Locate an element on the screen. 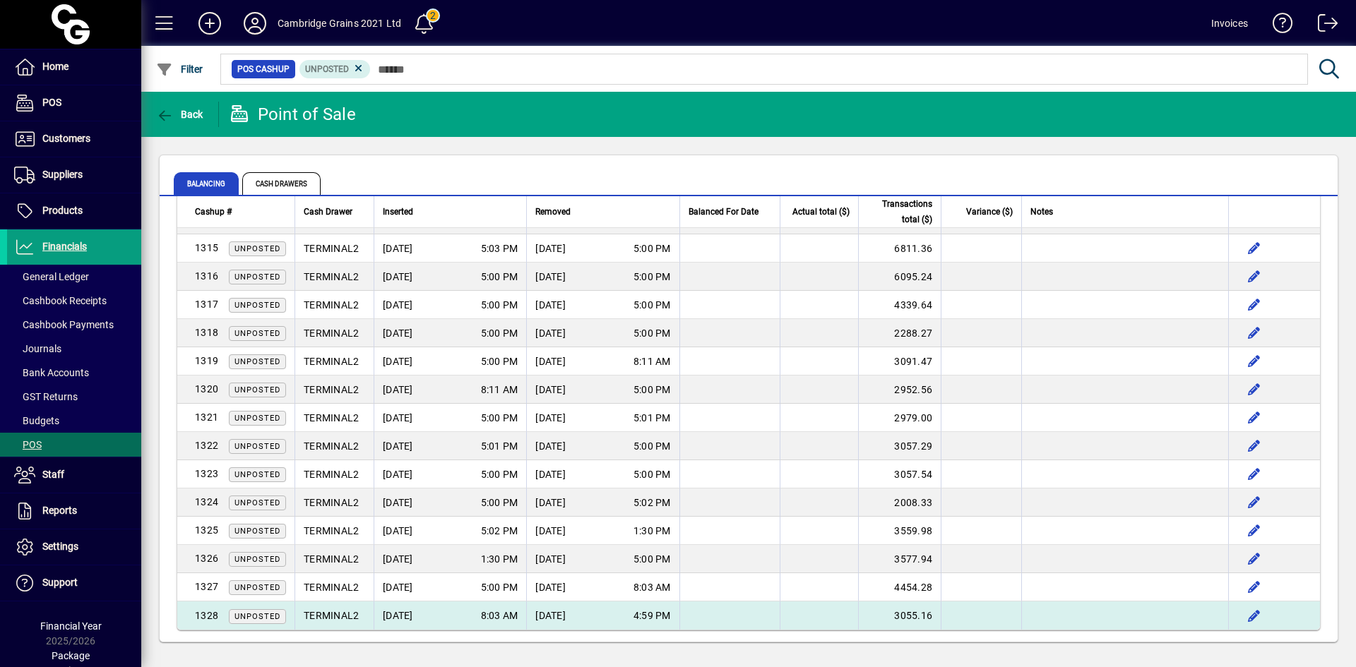  span: Cashbook Payments is located at coordinates (64, 325).